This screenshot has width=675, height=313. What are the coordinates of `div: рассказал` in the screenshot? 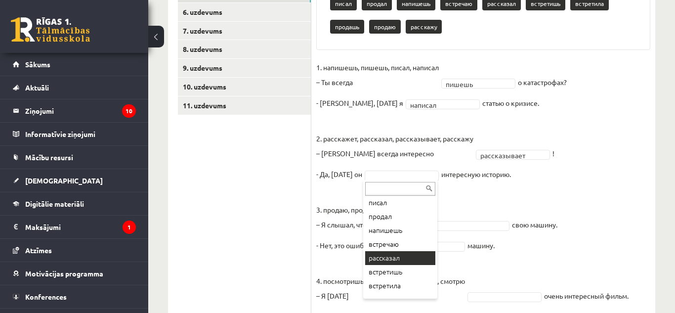 It's located at (401, 258).